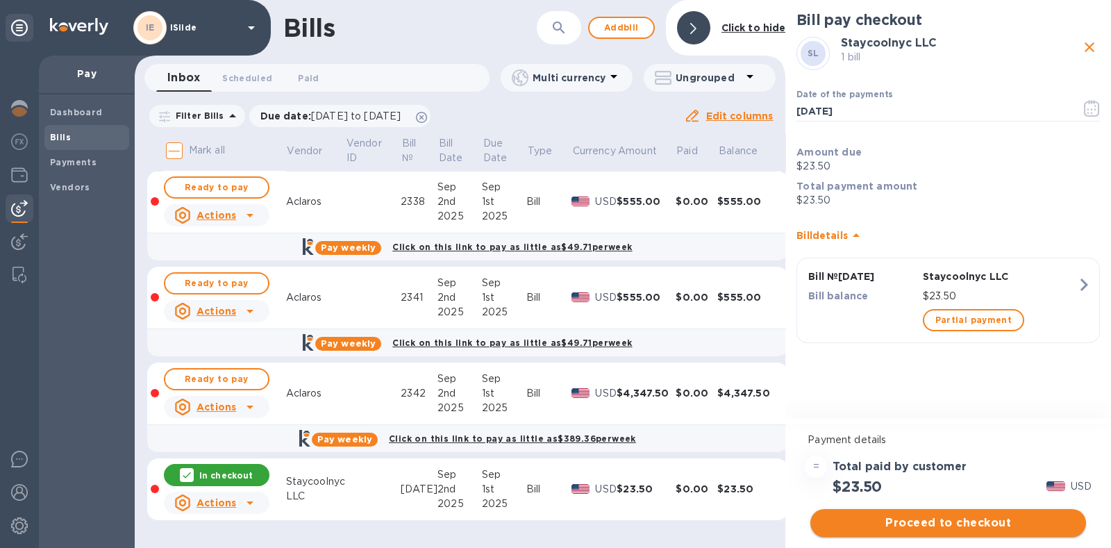 Image resolution: width=1111 pixels, height=548 pixels. Describe the element at coordinates (79, 26) in the screenshot. I see `img: Logo` at that location.